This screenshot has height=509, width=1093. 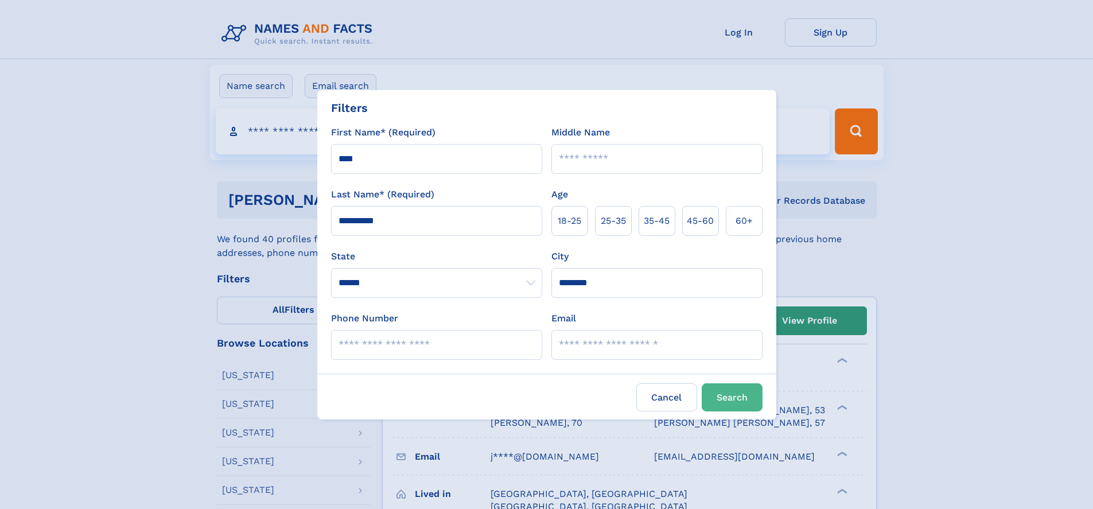 What do you see at coordinates (569, 221) in the screenshot?
I see `span: 18‑25` at bounding box center [569, 221].